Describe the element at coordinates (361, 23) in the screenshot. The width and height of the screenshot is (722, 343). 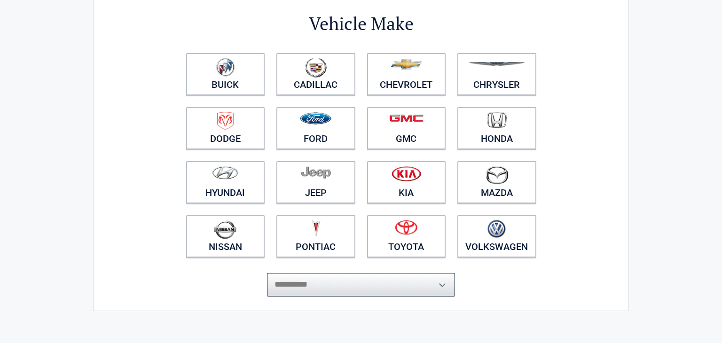
I see `h2: Vehicle Make` at that location.